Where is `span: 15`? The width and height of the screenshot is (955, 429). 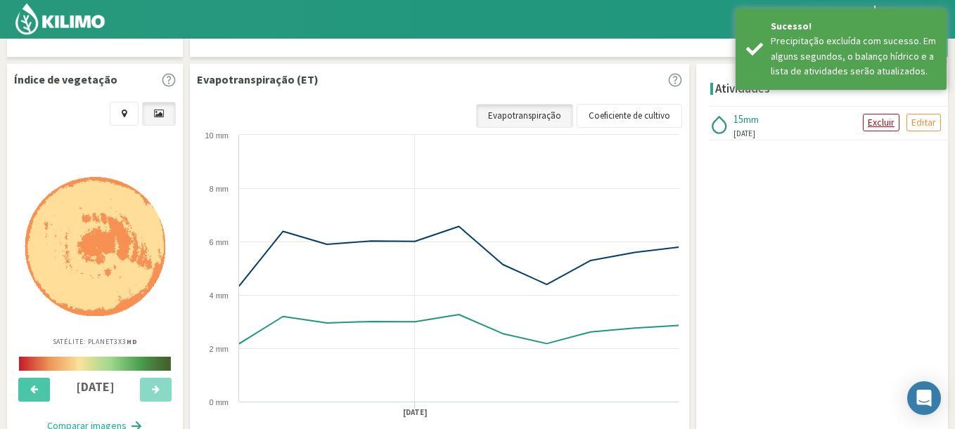 span: 15 is located at coordinates (738, 119).